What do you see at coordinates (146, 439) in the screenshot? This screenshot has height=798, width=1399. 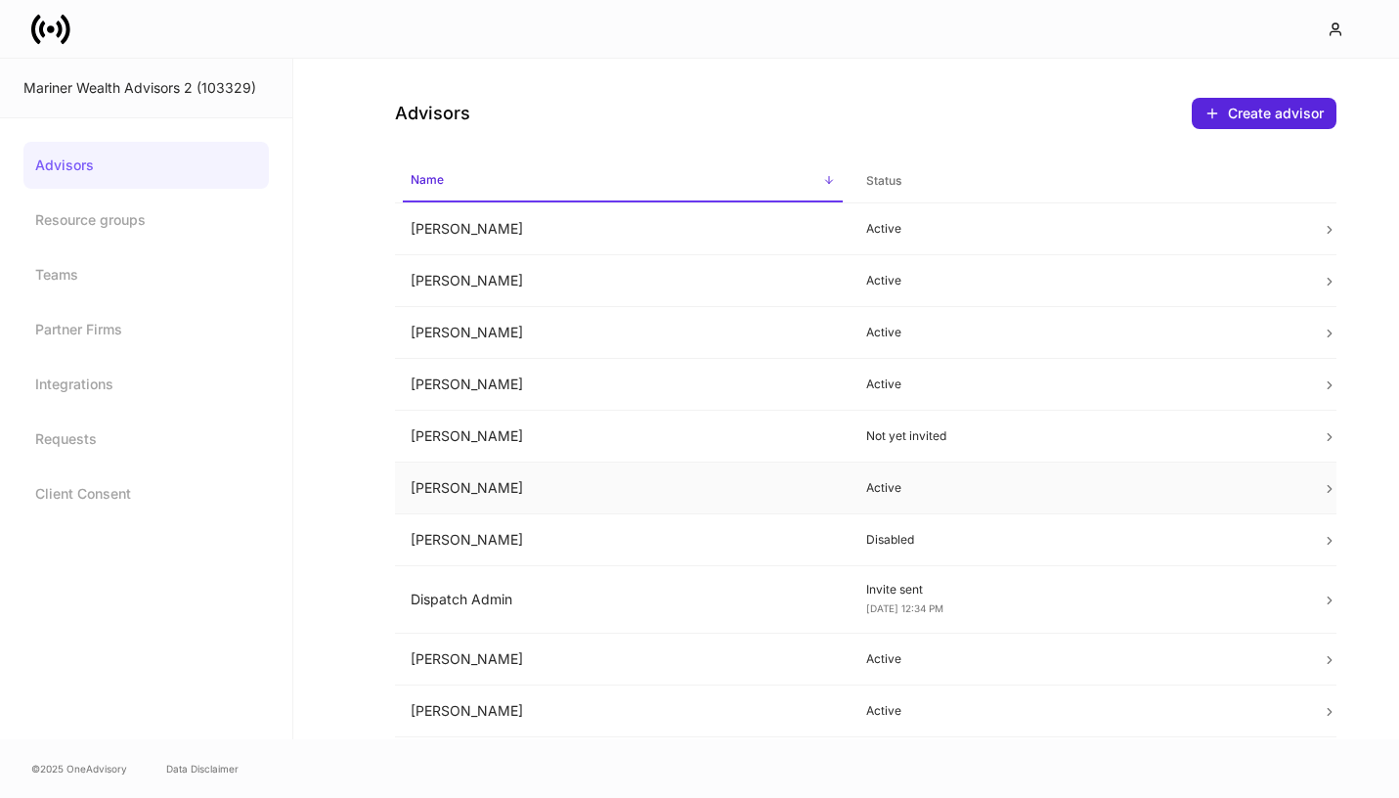 I see `a: Requests` at bounding box center [146, 439].